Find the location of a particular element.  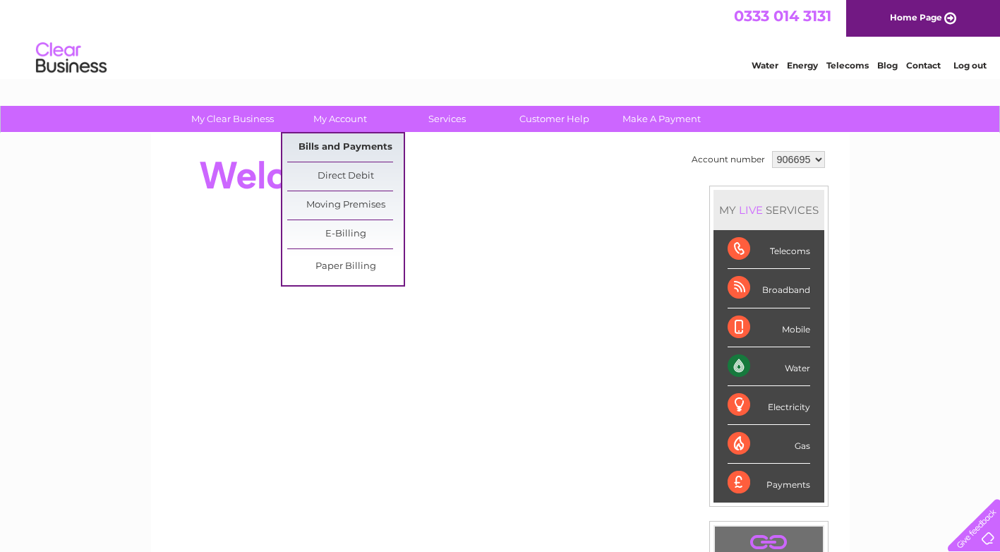

a: Customer Help is located at coordinates (554, 119).